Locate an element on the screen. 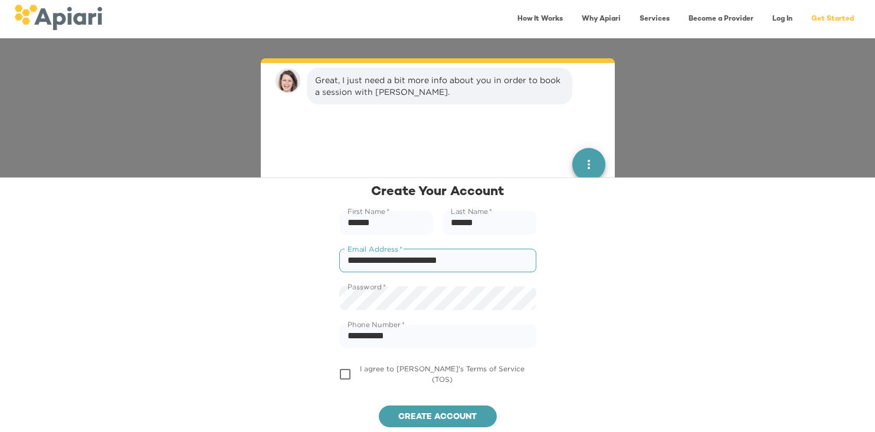  a: Become a Provider is located at coordinates (721, 19).